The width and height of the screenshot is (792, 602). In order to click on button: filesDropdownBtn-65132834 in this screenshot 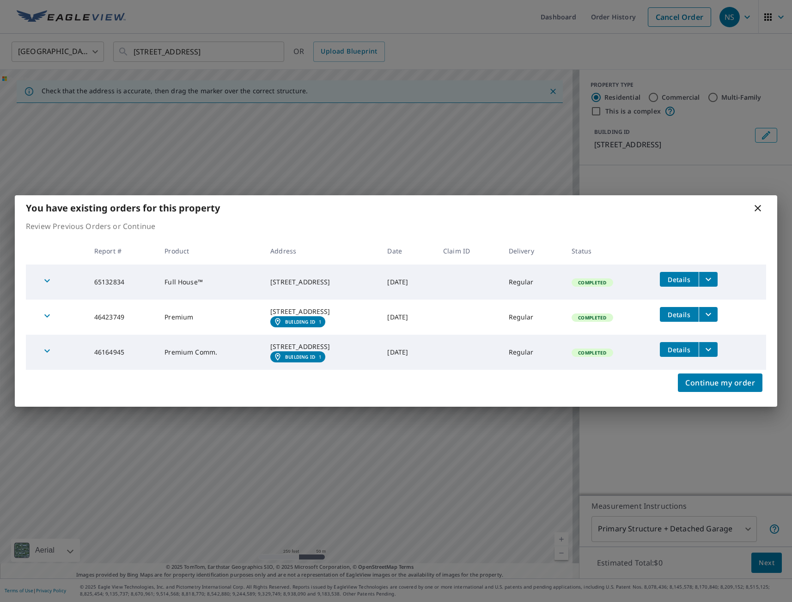, I will do `click(708, 279)`.